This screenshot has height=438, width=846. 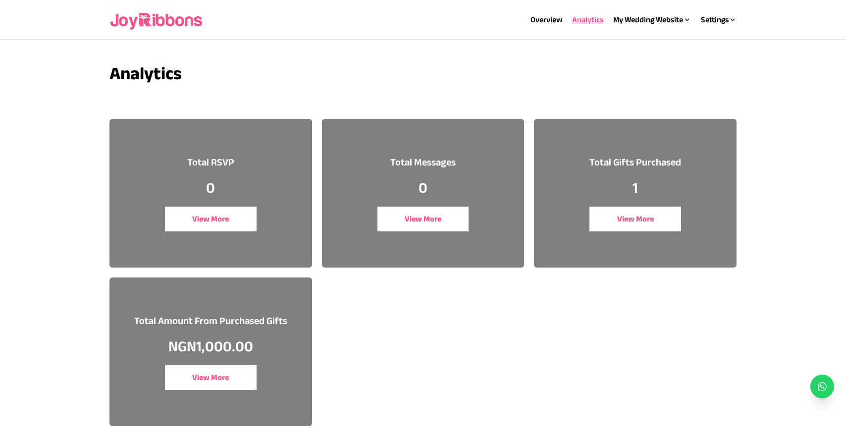 What do you see at coordinates (211, 162) in the screenshot?
I see `h3: Total RSVP` at bounding box center [211, 162].